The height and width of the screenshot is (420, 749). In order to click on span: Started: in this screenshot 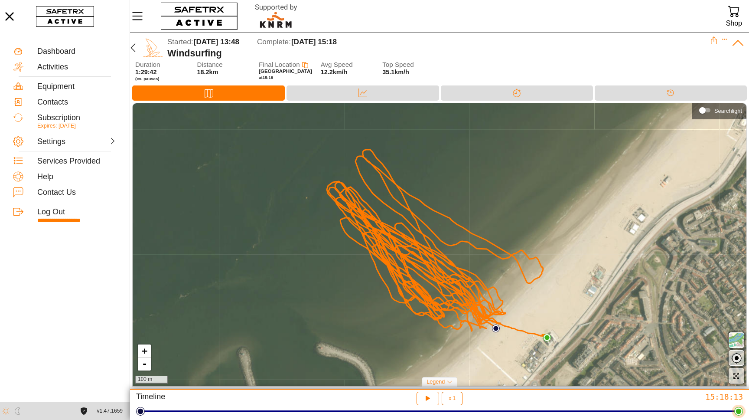, I will do `click(180, 42)`.